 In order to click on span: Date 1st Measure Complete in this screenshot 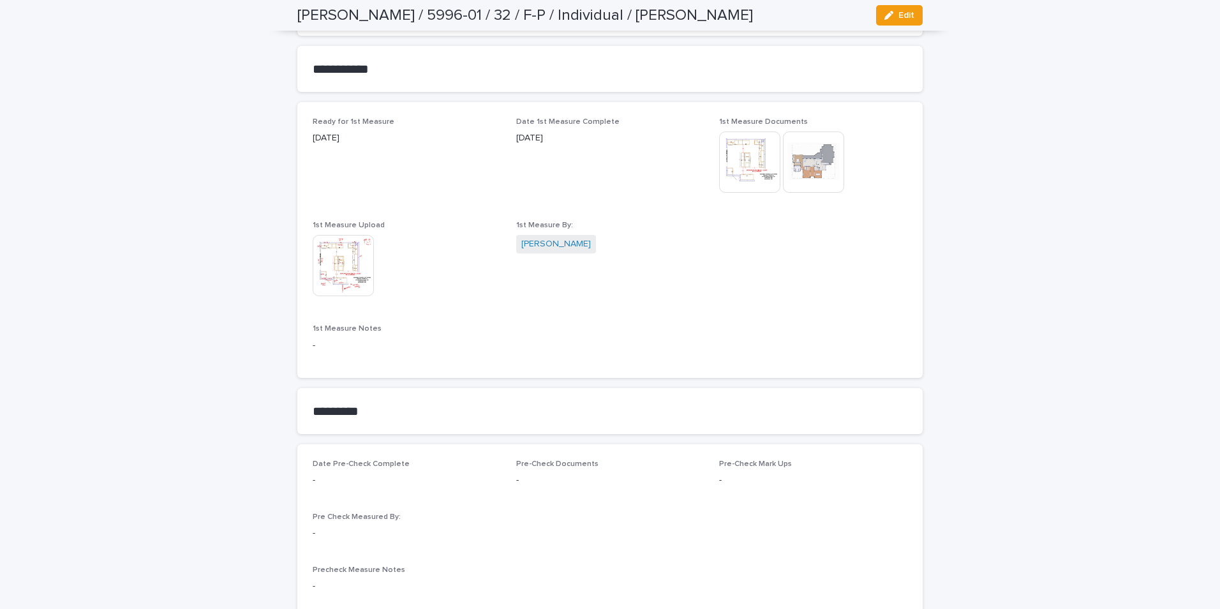, I will do `click(568, 122)`.